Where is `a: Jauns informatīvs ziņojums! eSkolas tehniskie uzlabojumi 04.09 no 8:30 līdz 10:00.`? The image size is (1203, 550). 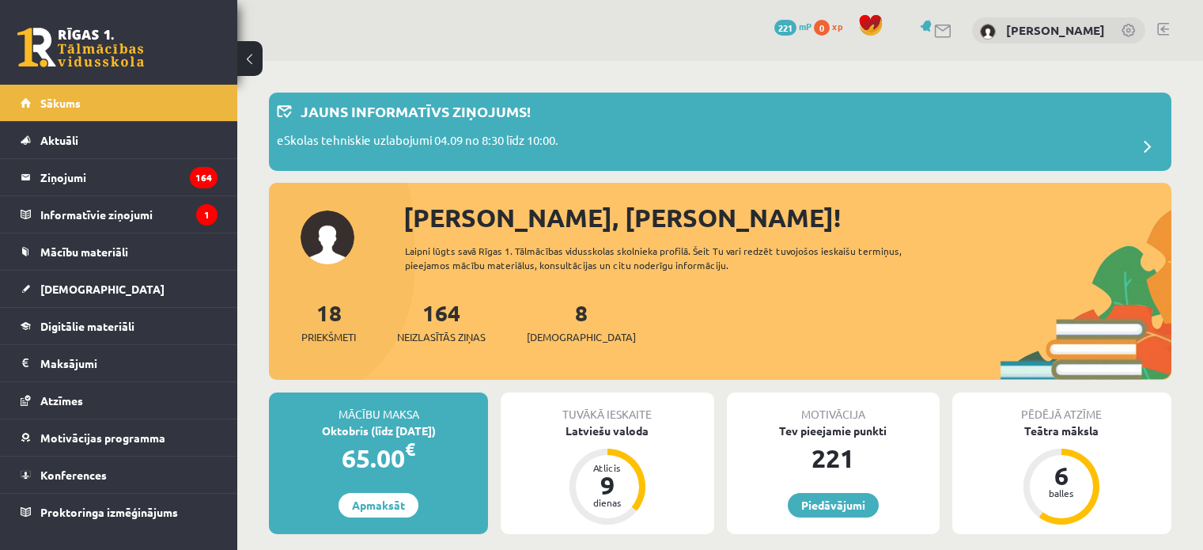 a: Jauns informatīvs ziņojums! eSkolas tehniskie uzlabojumi 04.09 no 8:30 līdz 10:00. is located at coordinates (720, 131).